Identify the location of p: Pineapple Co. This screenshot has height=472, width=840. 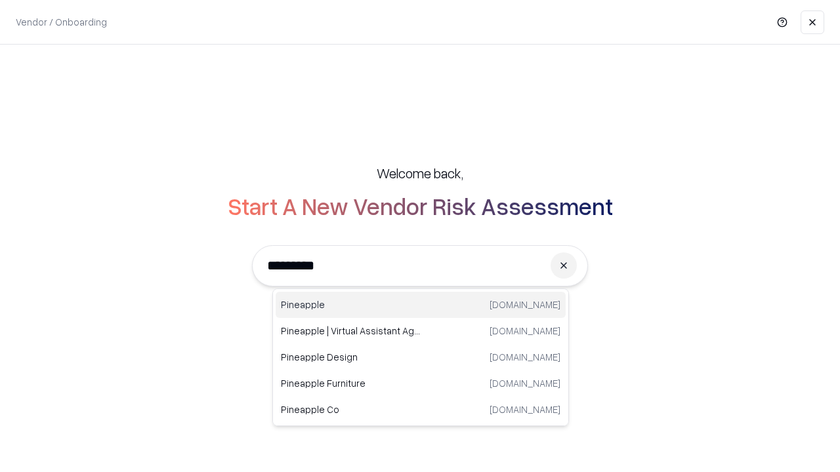
(350, 409).